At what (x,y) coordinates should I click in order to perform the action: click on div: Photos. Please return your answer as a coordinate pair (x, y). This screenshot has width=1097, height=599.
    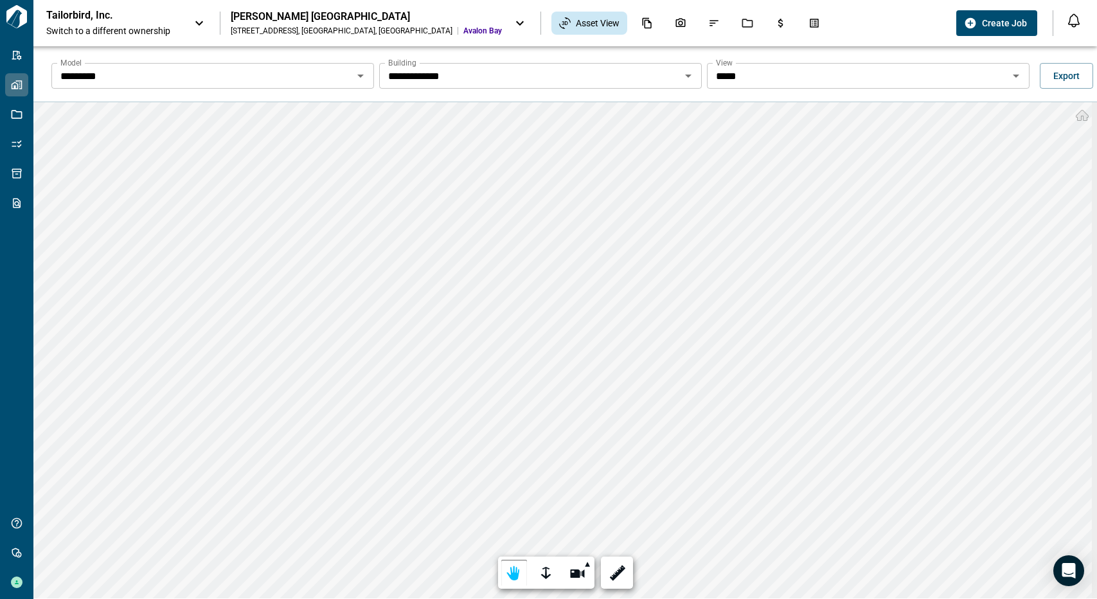
    Looking at the image, I should click on (681, 23).